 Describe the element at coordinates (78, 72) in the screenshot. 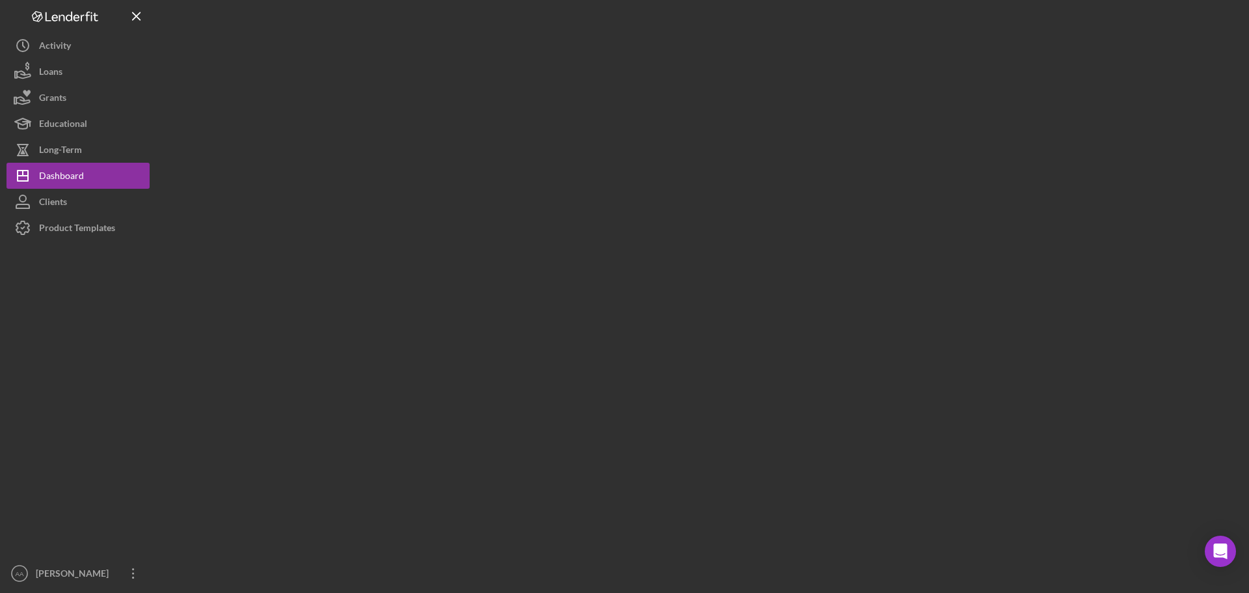

I see `button: Loans` at that location.